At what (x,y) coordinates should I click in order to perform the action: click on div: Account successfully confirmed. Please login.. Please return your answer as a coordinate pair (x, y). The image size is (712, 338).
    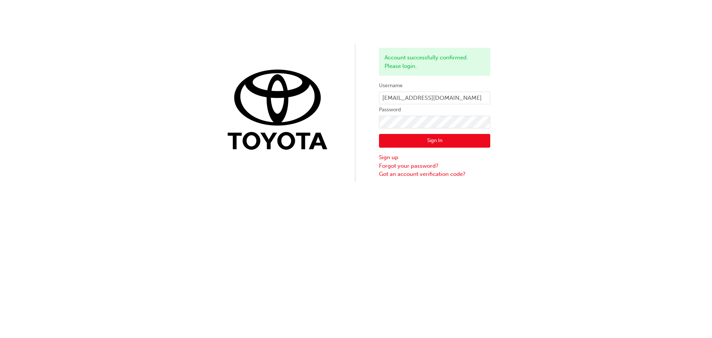
    Looking at the image, I should click on (435, 62).